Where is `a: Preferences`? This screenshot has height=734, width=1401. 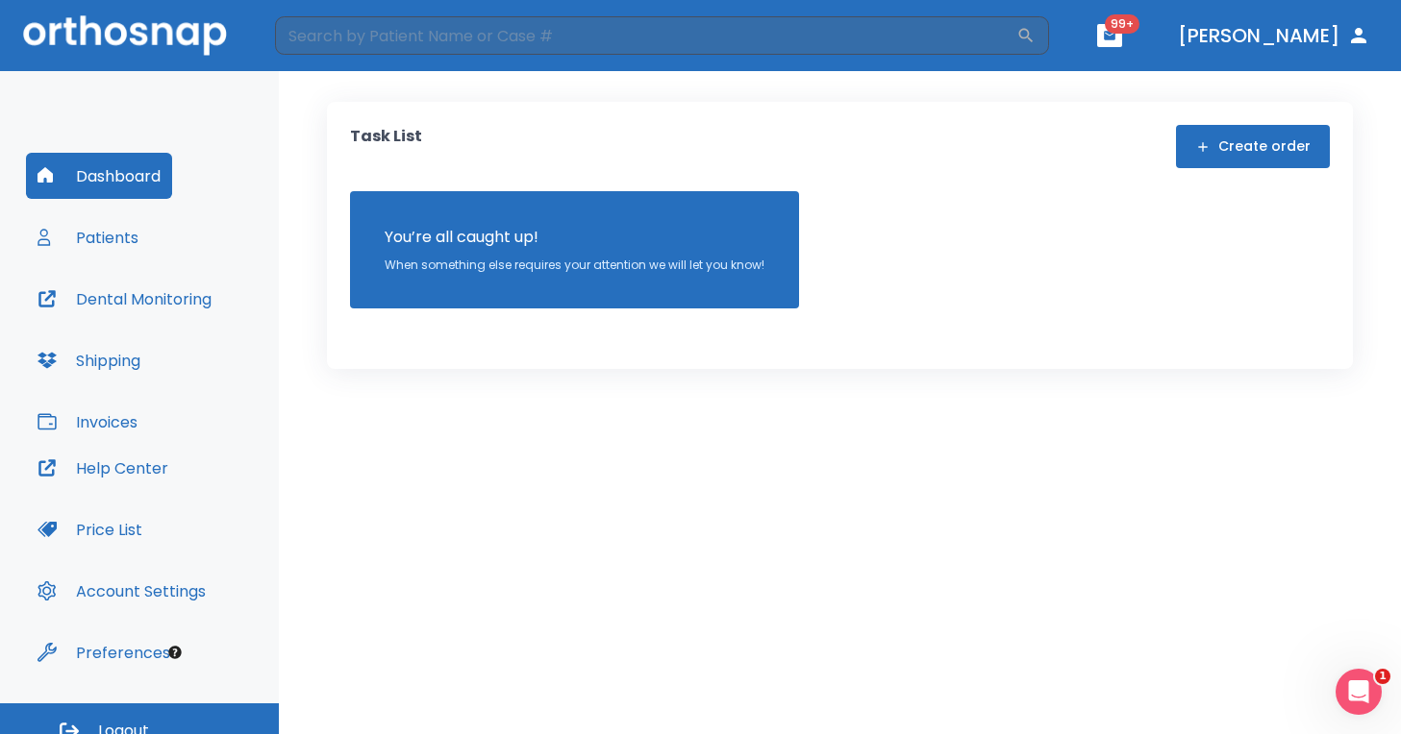
a: Preferences is located at coordinates (104, 653).